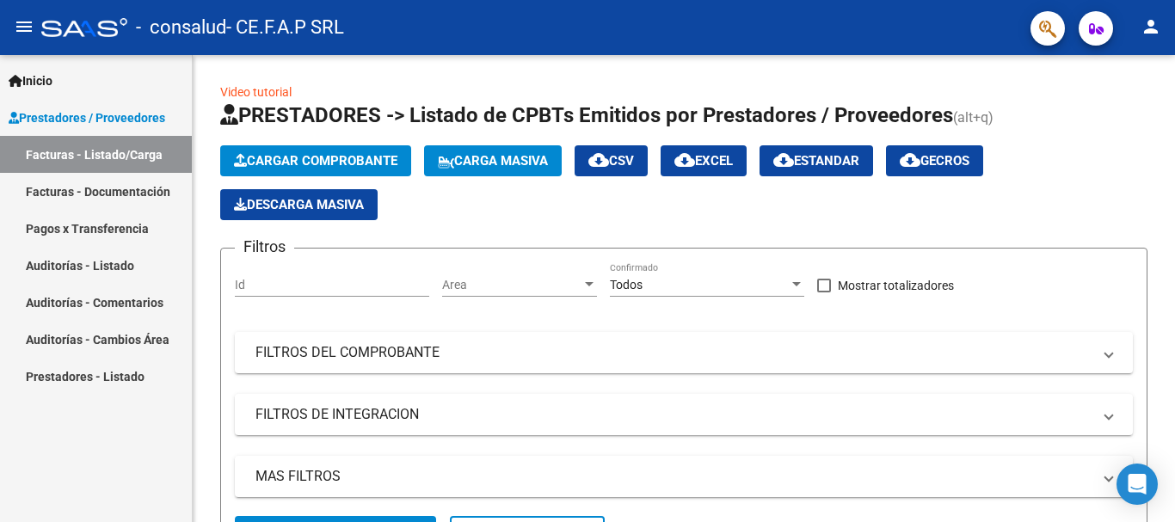  I want to click on span: CSV, so click(611, 161).